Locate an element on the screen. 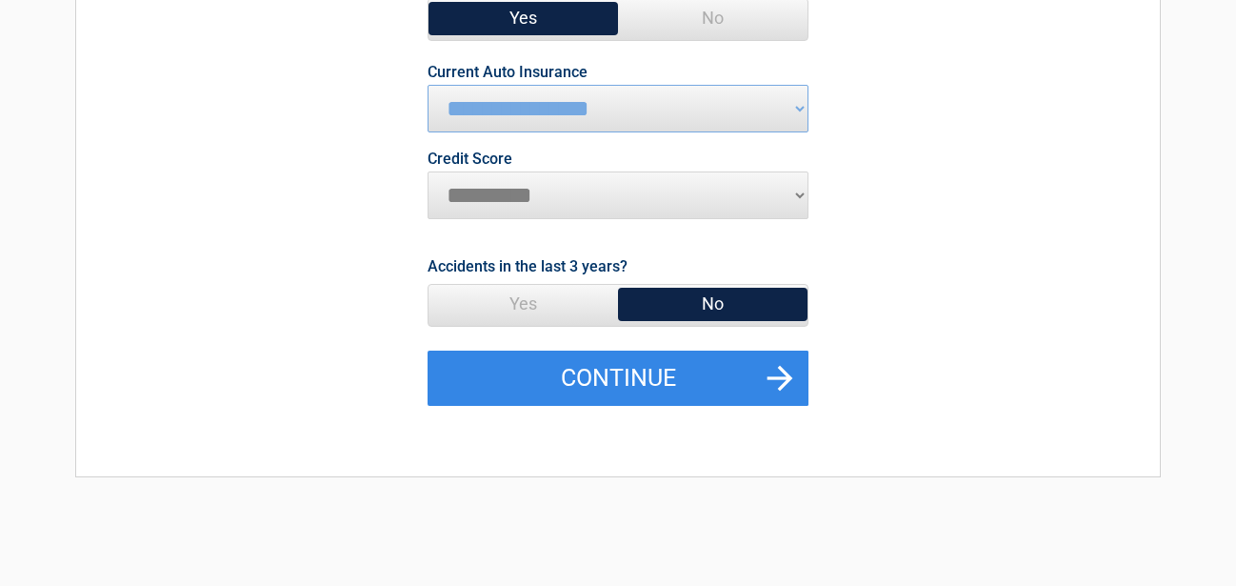  label: Accidents in the last 3 years? is located at coordinates (528, 266).